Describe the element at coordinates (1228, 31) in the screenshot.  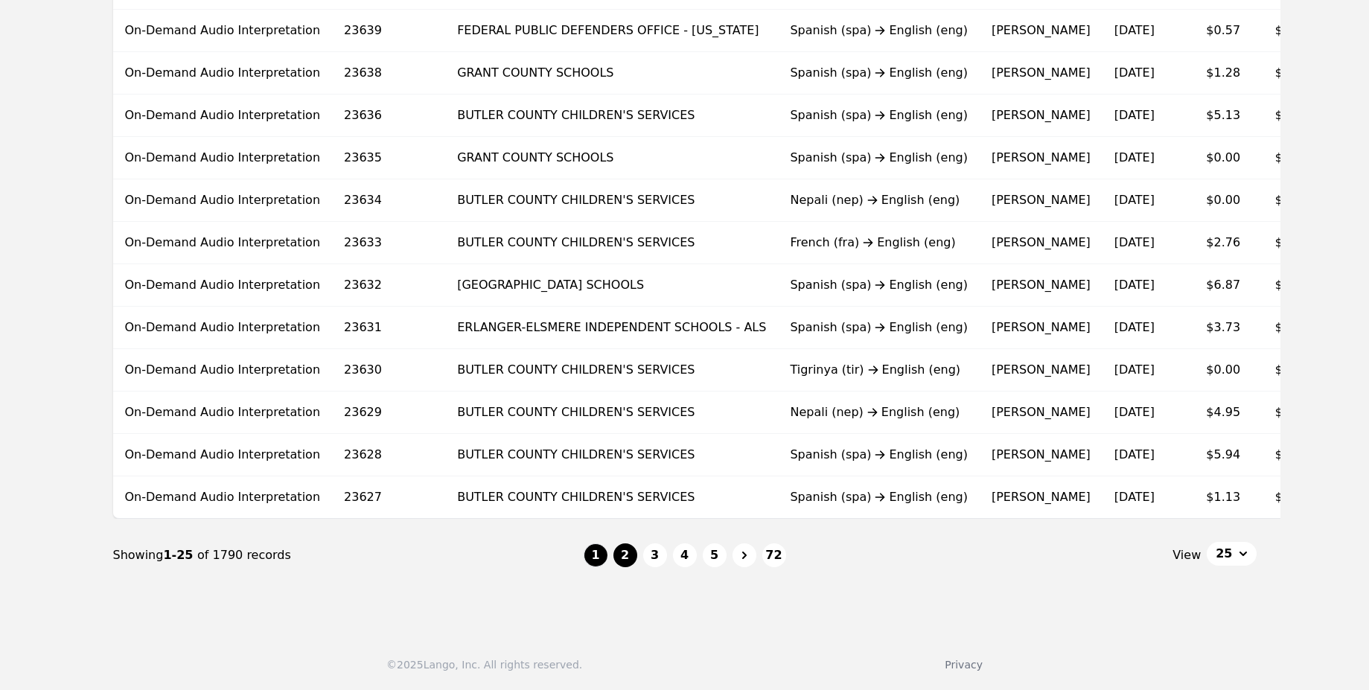
I see `td: $0.57` at that location.